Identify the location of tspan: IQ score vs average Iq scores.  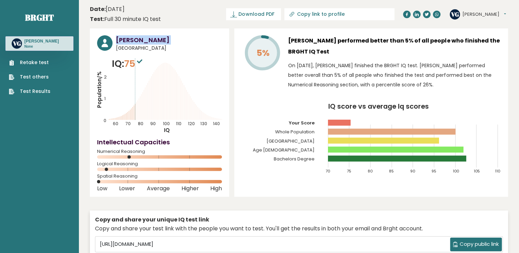
(378, 106).